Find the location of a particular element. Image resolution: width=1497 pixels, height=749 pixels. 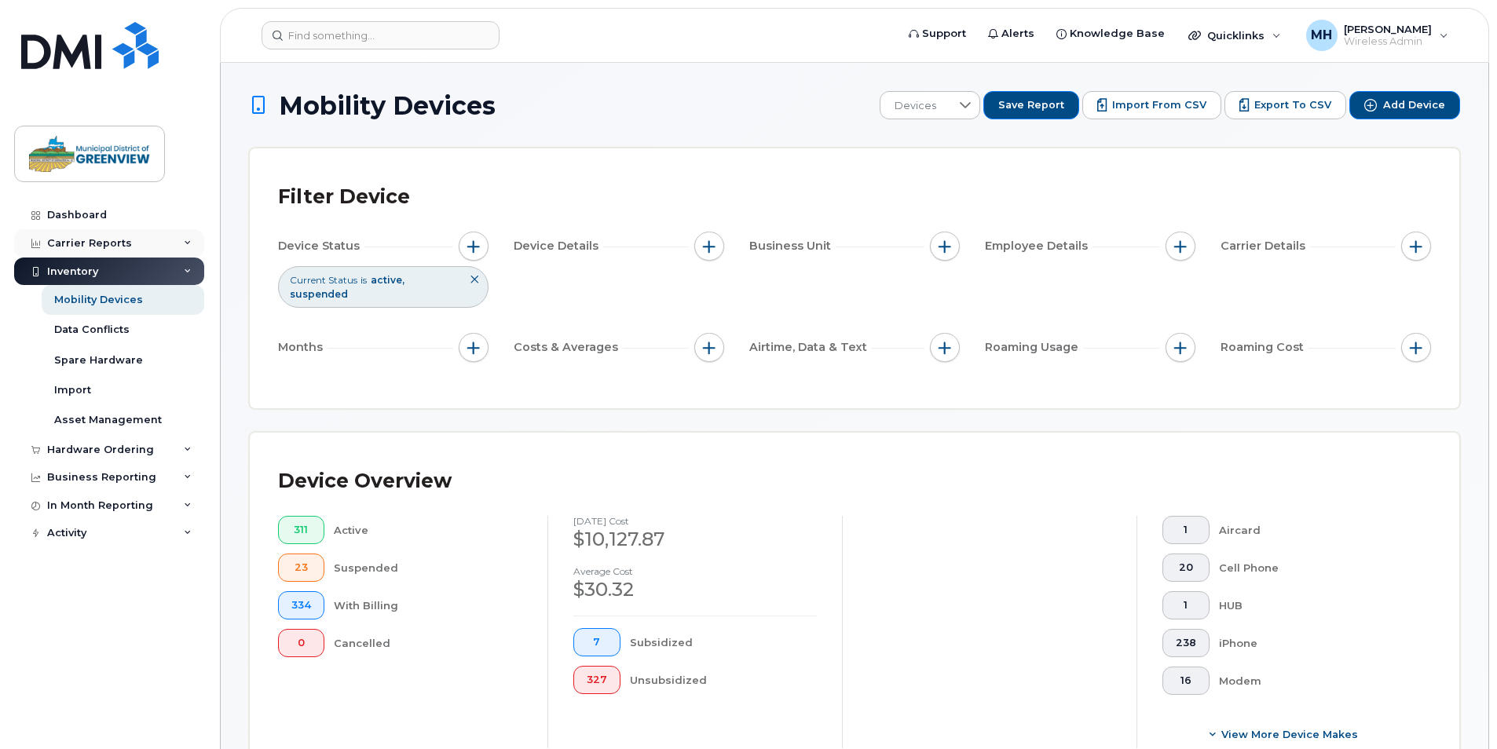

div: Device Overview is located at coordinates (364, 481).